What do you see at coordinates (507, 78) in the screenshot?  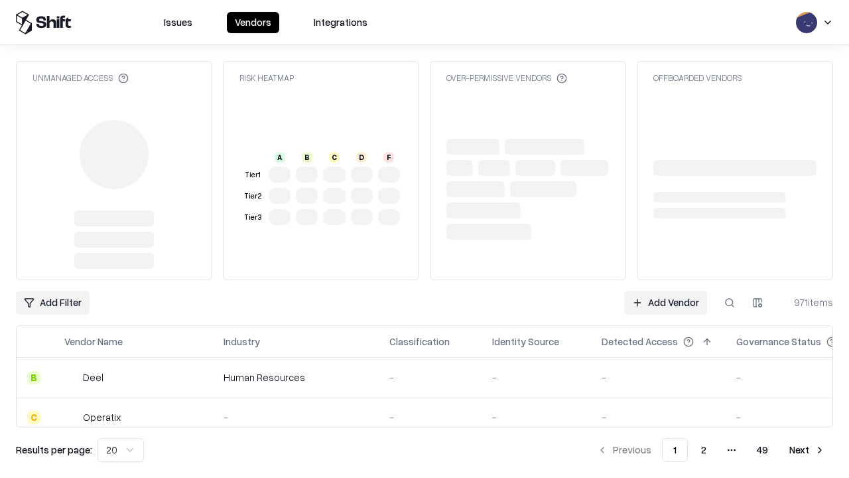 I see `div: Over-Permissive Vendors` at bounding box center [507, 78].